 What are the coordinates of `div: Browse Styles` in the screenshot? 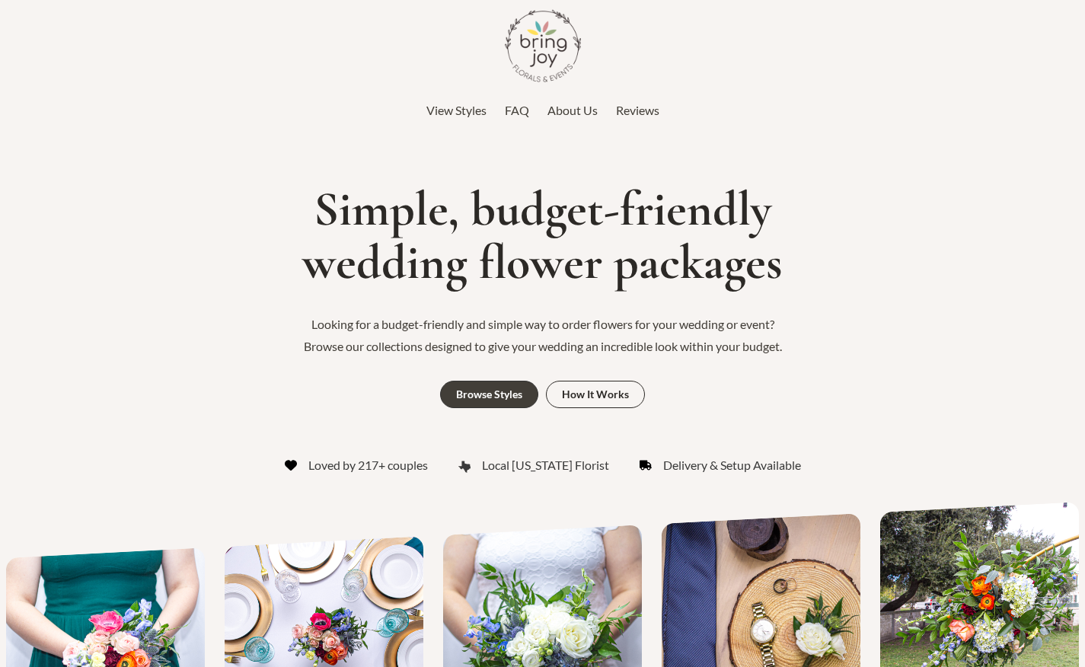 It's located at (489, 394).